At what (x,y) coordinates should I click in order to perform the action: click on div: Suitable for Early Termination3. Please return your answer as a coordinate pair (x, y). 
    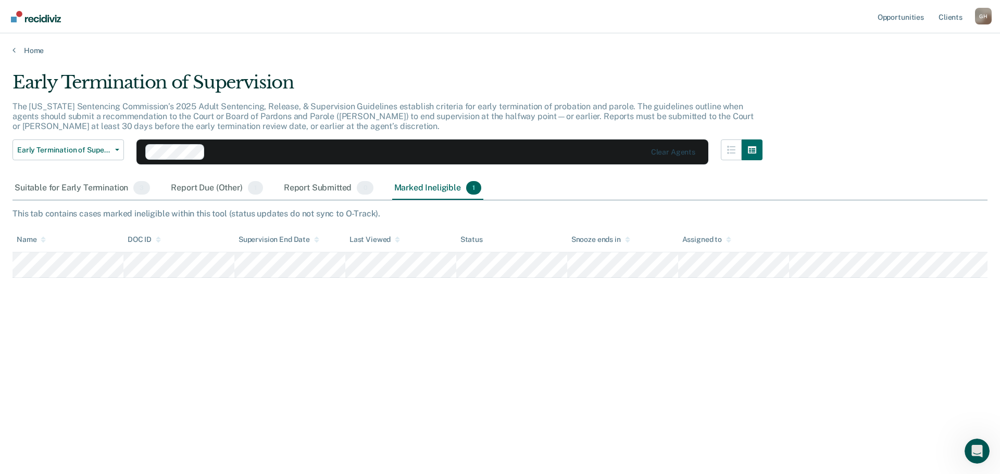
    Looking at the image, I should click on (82, 188).